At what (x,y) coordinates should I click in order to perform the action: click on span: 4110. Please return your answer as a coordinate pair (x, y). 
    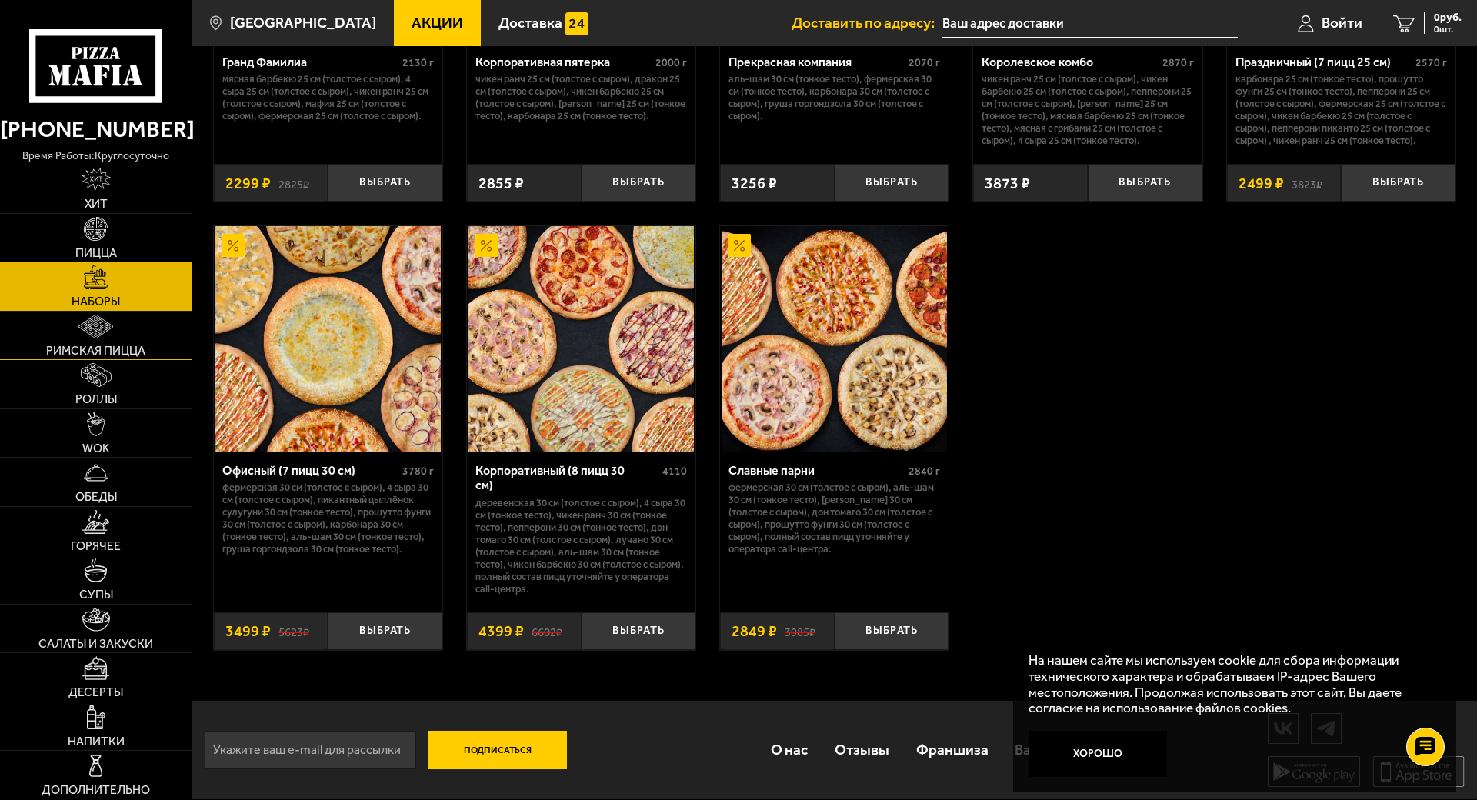
    Looking at the image, I should click on (674, 471).